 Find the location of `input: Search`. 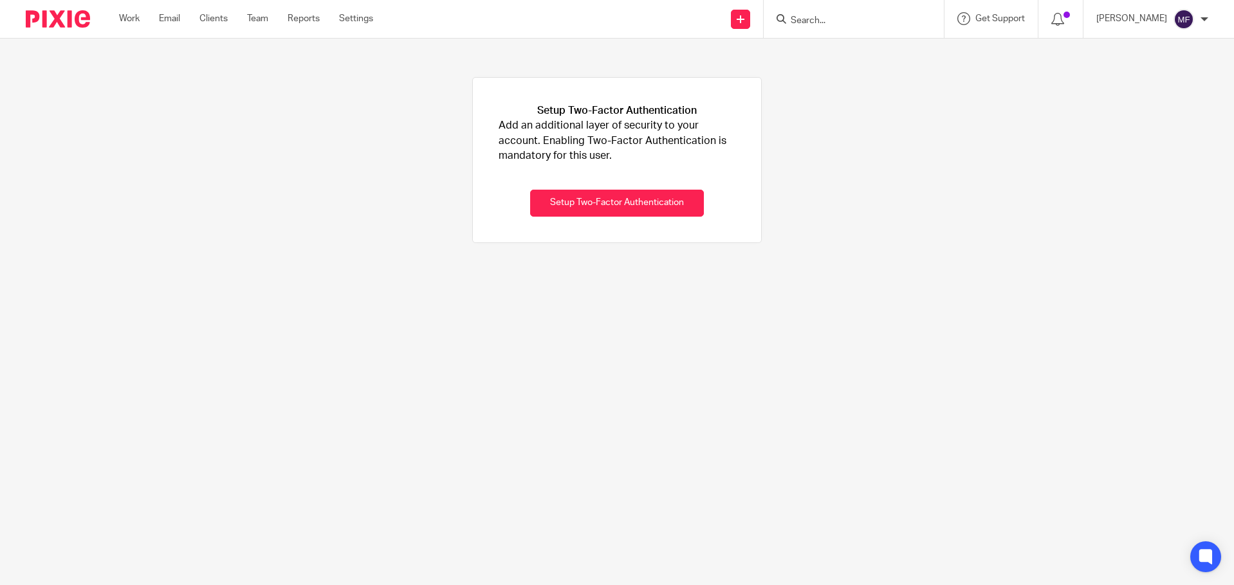

input: Search is located at coordinates (847, 21).